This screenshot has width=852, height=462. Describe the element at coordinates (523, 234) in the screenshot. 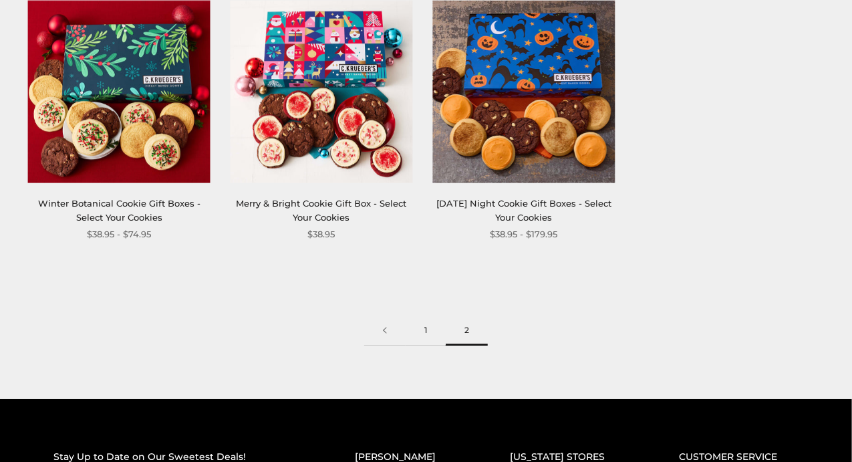

I see `span: $38.95 - $179.95` at that location.